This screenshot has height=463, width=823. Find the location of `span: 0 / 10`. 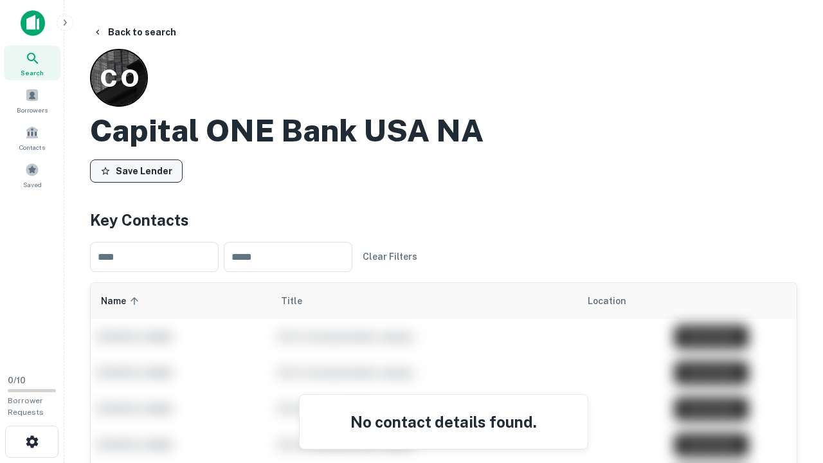

span: 0 / 10 is located at coordinates (17, 380).